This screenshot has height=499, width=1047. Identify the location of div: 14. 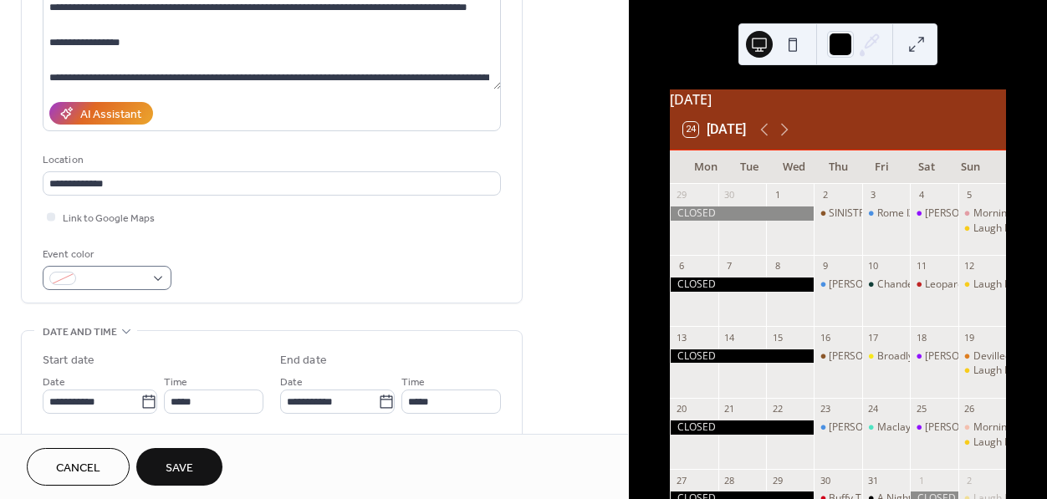
(729, 337).